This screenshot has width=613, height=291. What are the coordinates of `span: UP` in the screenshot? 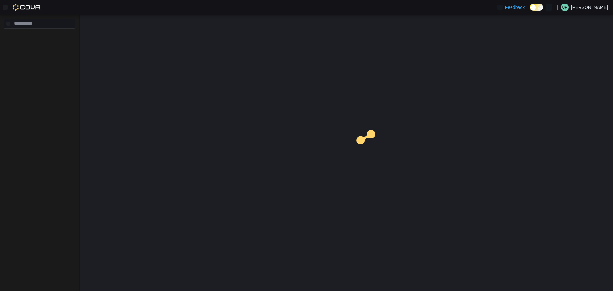 It's located at (565, 7).